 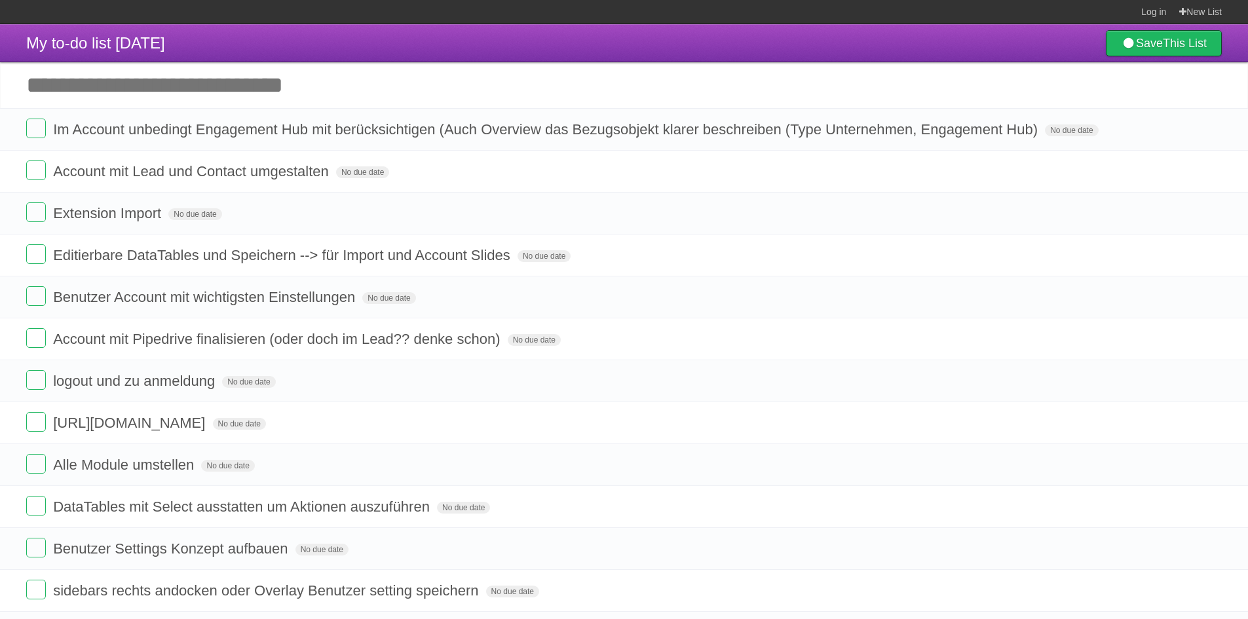 What do you see at coordinates (193, 171) in the screenshot?
I see `span: Account mit Lead und Contact umgestalten` at bounding box center [193, 171].